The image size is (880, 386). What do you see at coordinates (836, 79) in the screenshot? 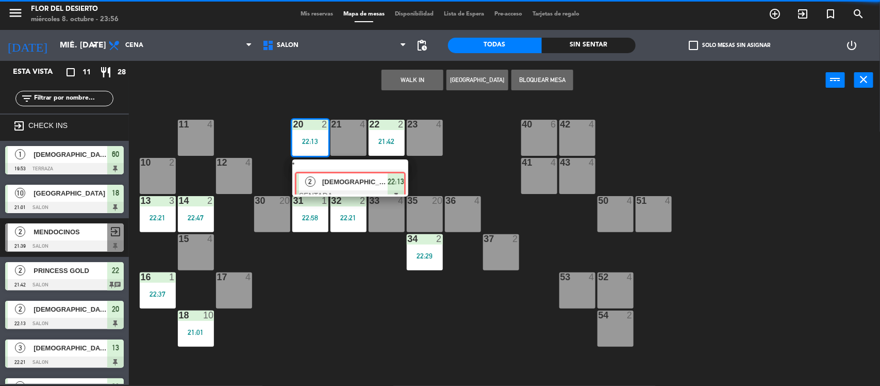
I see `i: power_input` at bounding box center [836, 79].